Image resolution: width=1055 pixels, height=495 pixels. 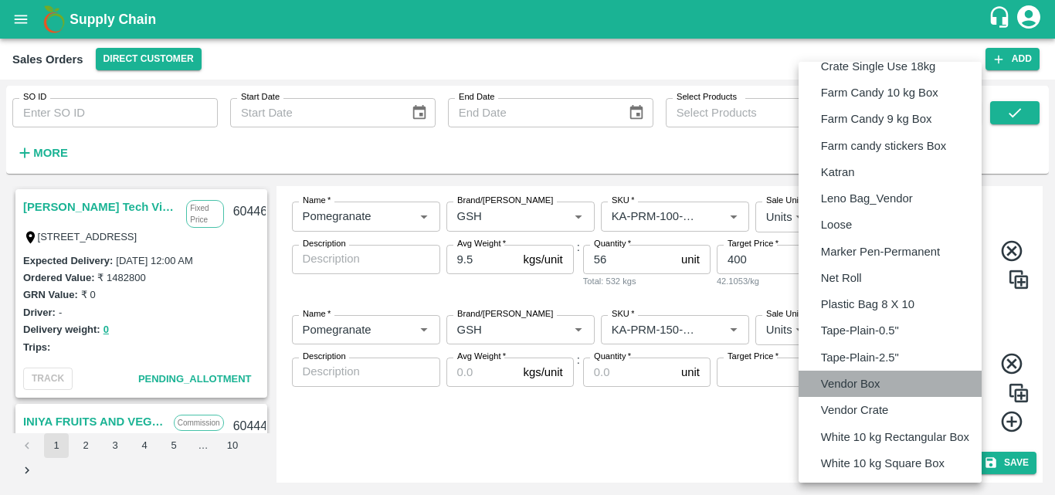 I want to click on p: Farm Candy 9 kg Box, so click(x=877, y=119).